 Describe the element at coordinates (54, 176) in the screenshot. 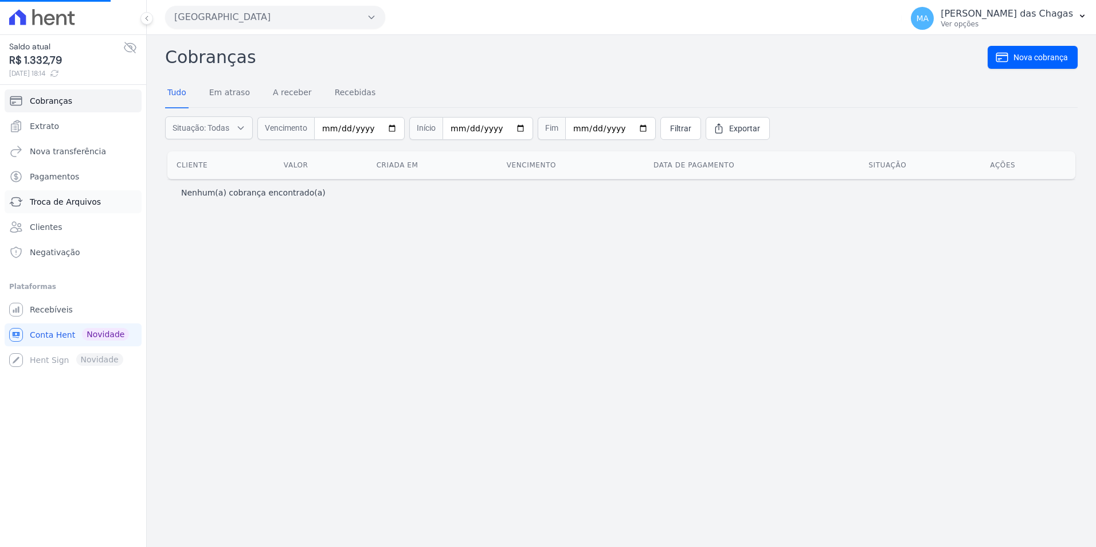

I see `span: Pagamentos` at that location.